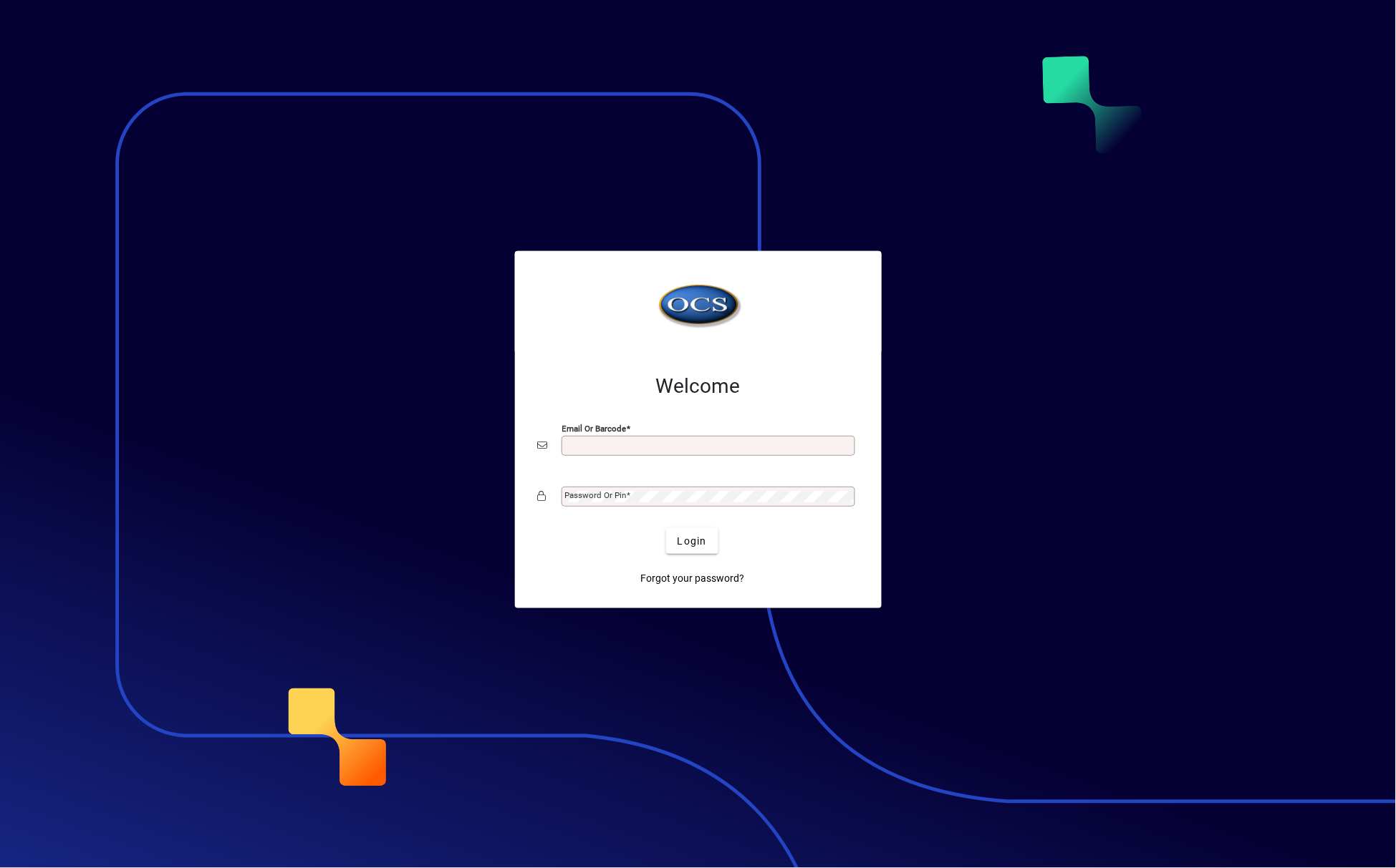 The width and height of the screenshot is (1396, 868). What do you see at coordinates (692, 541) in the screenshot?
I see `button: Login` at bounding box center [692, 541].